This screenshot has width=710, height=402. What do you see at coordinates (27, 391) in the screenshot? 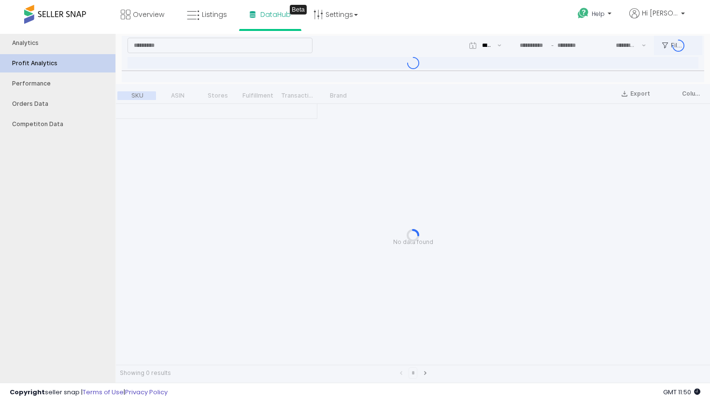
I see `strong: Copyright` at bounding box center [27, 391].